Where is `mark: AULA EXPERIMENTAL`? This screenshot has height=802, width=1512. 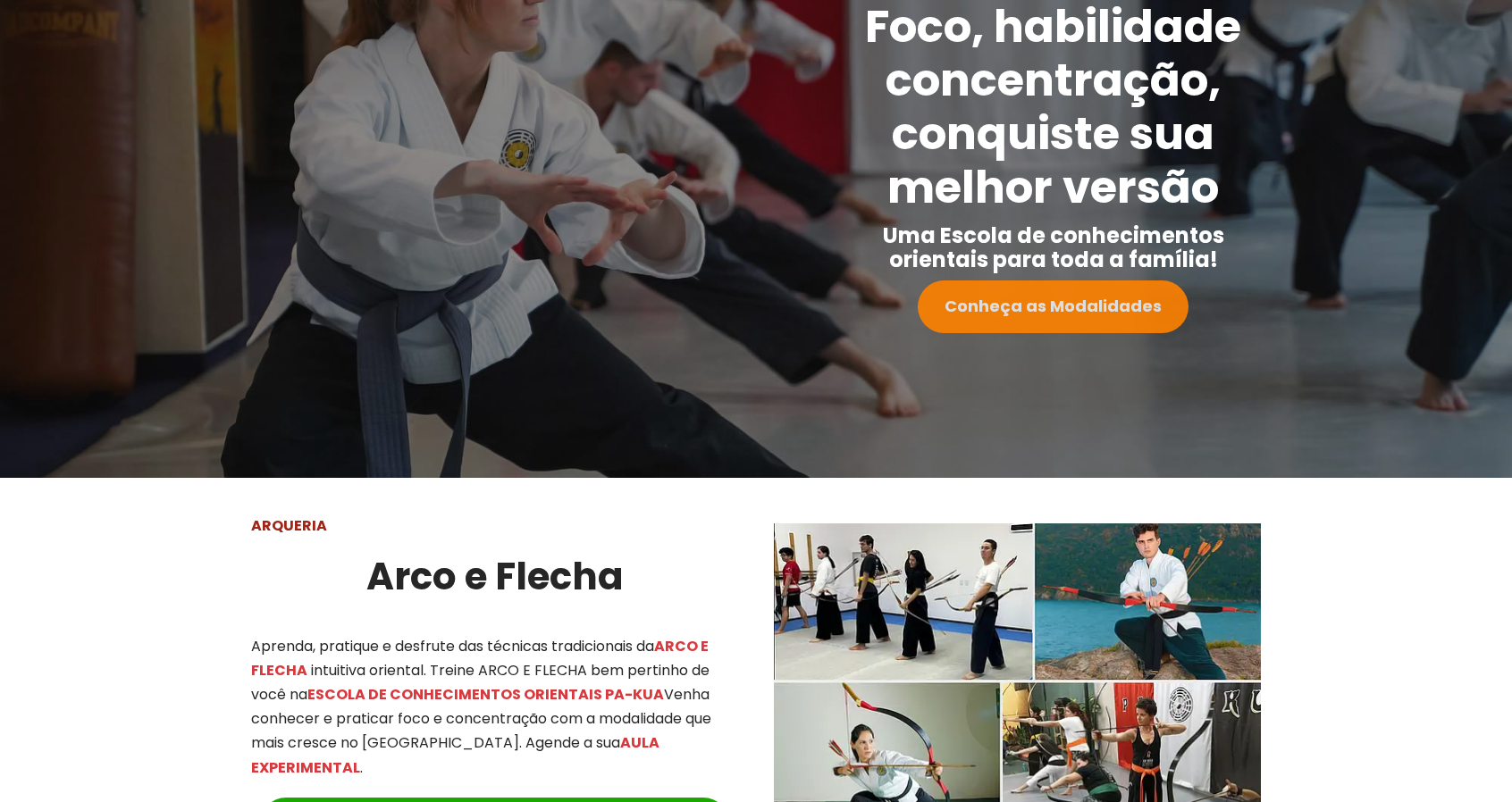 mark: AULA EXPERIMENTAL is located at coordinates (455, 755).